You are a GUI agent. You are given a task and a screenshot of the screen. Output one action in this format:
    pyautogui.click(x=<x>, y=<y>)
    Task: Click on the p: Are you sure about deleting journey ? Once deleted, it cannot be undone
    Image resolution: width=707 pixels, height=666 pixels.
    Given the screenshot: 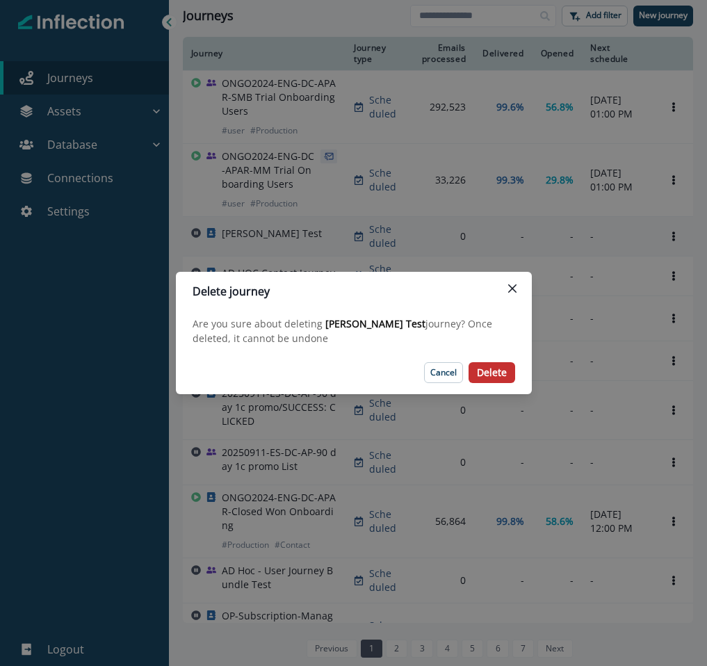 What is the action you would take?
    pyautogui.click(x=354, y=331)
    